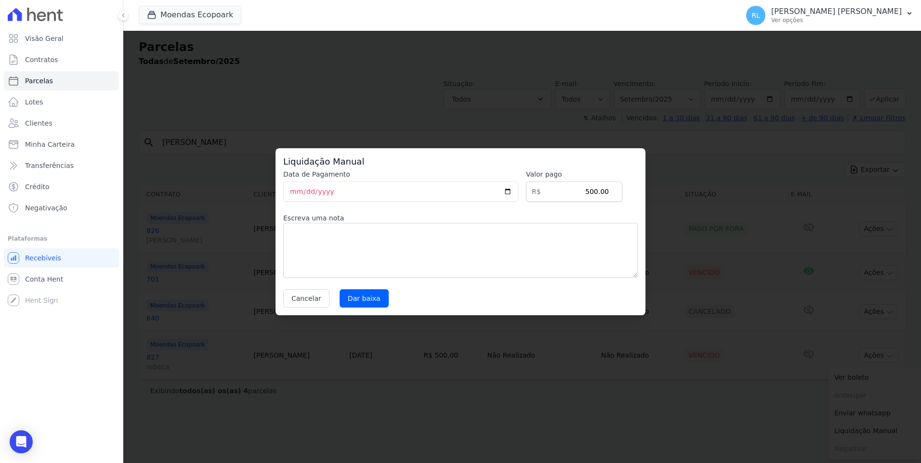 The height and width of the screenshot is (463, 921). I want to click on span: Negativação, so click(46, 208).